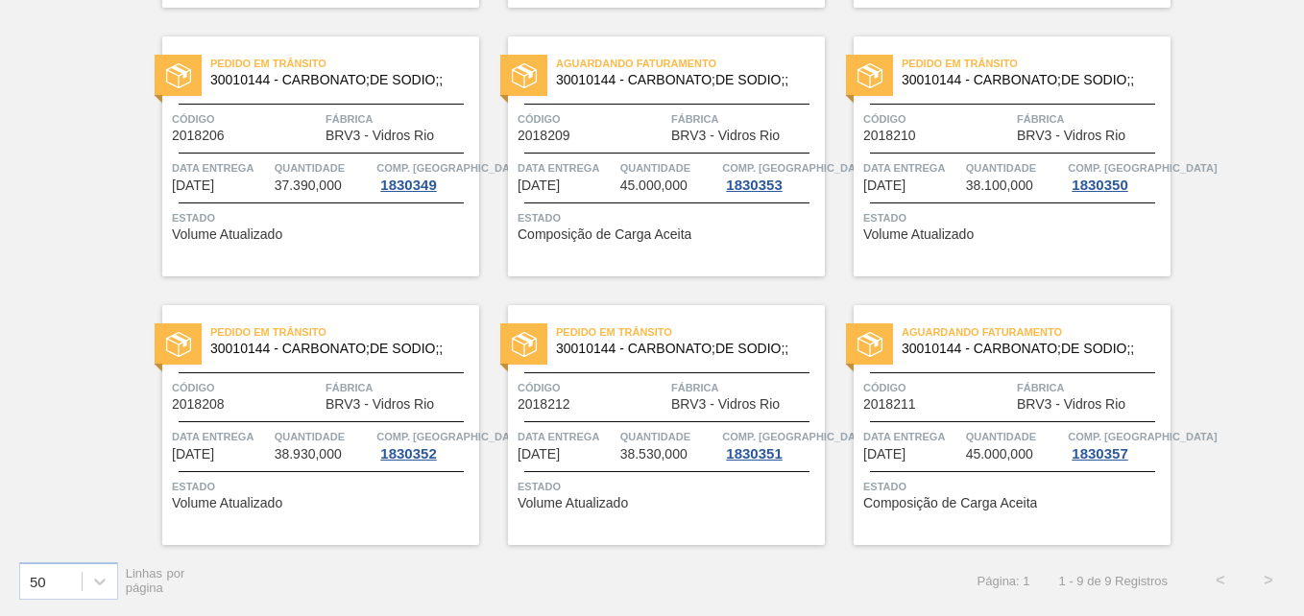 The height and width of the screenshot is (616, 1304). What do you see at coordinates (884, 454) in the screenshot?
I see `span: 03/10/2025` at bounding box center [884, 454].